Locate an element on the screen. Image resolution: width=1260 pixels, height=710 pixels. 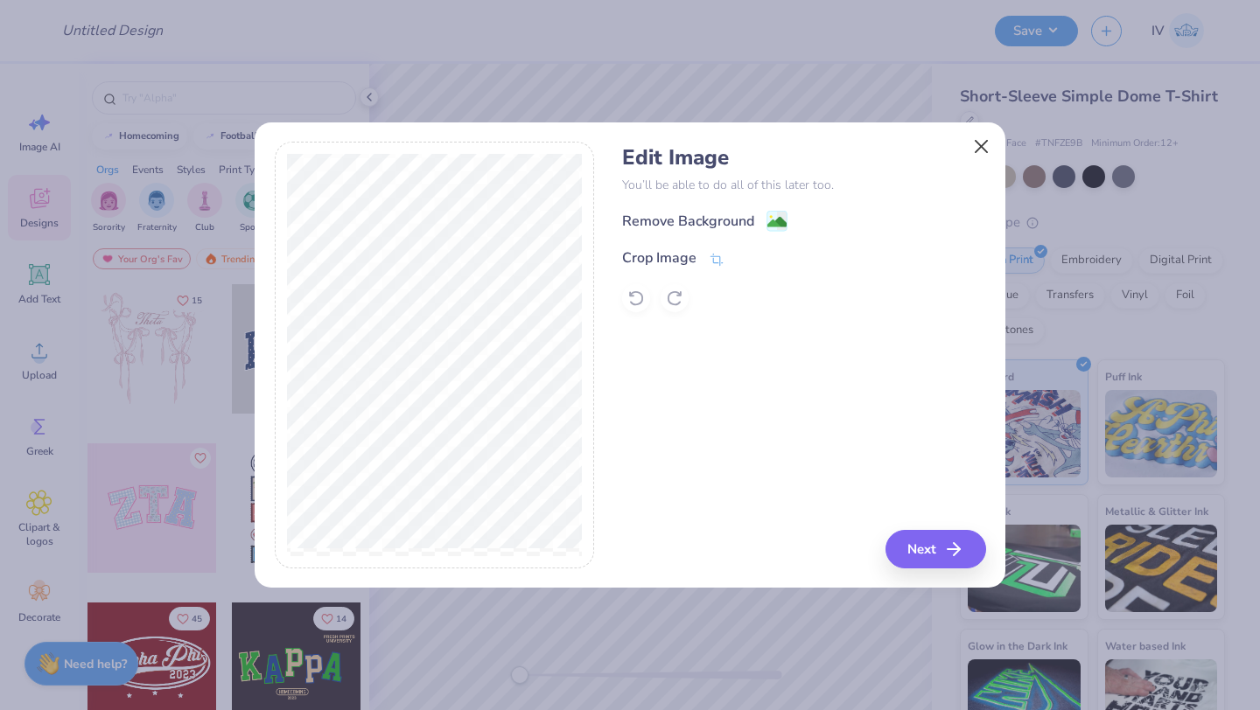
div: Remove Background is located at coordinates (688, 221).